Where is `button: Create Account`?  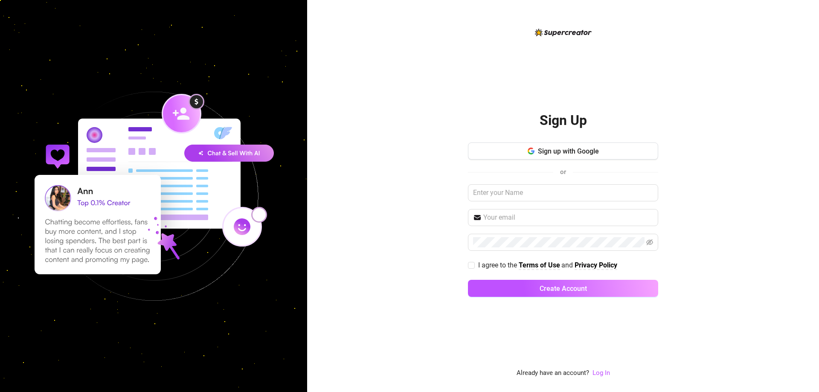
button: Create Account is located at coordinates (563, 288).